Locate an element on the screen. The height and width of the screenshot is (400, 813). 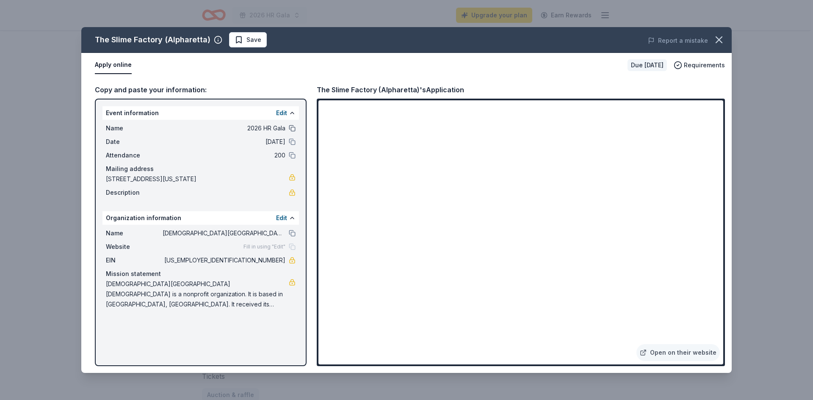
div: Mission statement is located at coordinates (201, 274).